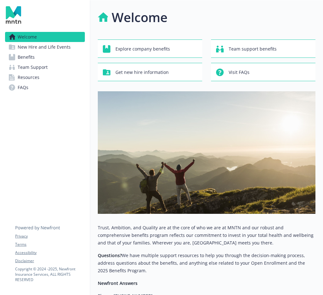 Image resolution: width=323 pixels, height=295 pixels. I want to click on span: Explore company benefits, so click(143, 49).